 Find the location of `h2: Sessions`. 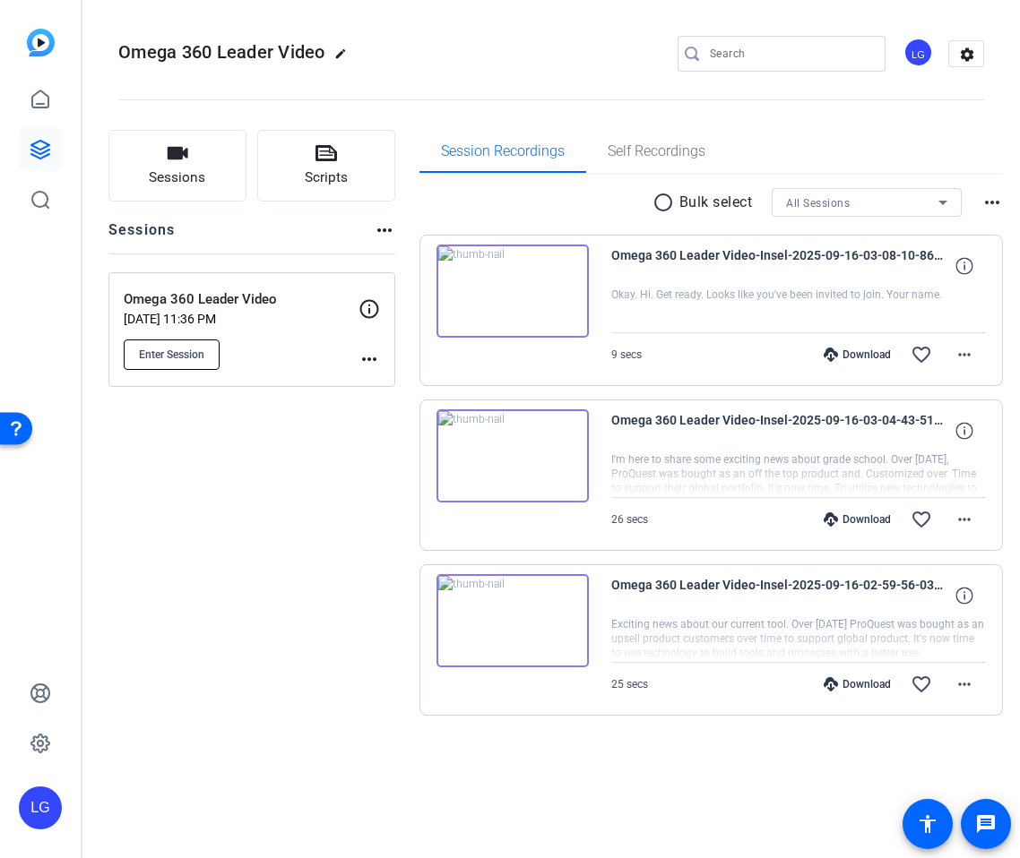

h2: Sessions is located at coordinates (142, 237).